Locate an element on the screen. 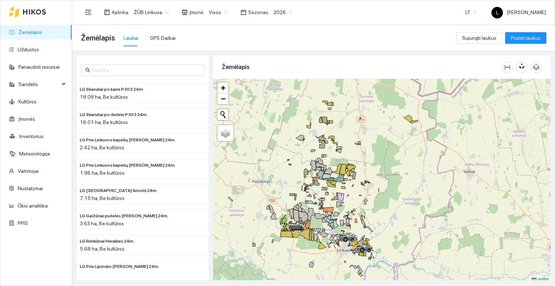 The height and width of the screenshot is (286, 555). div: Žemėlapis is located at coordinates (362, 67).